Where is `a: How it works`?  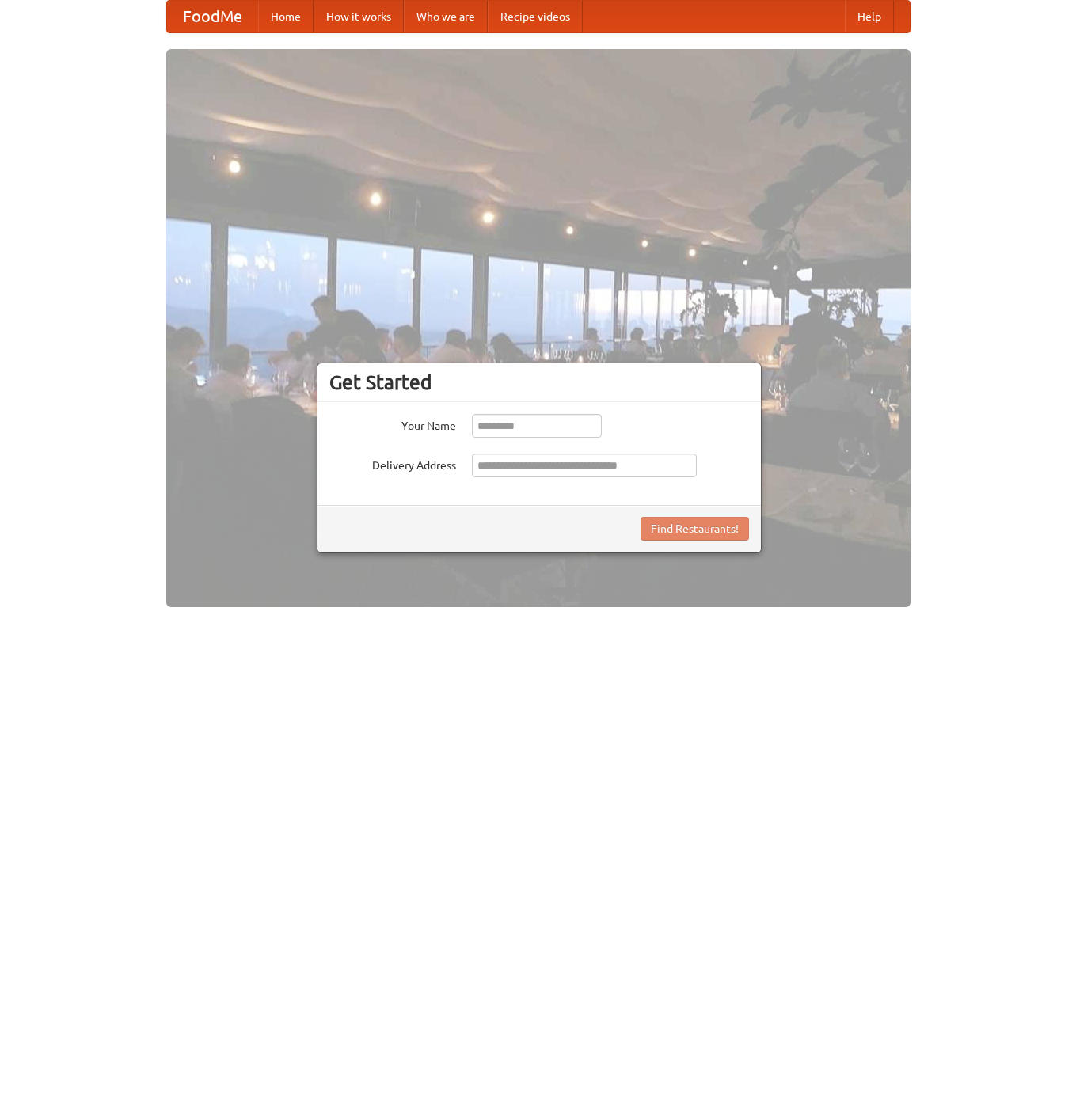
a: How it works is located at coordinates (358, 17).